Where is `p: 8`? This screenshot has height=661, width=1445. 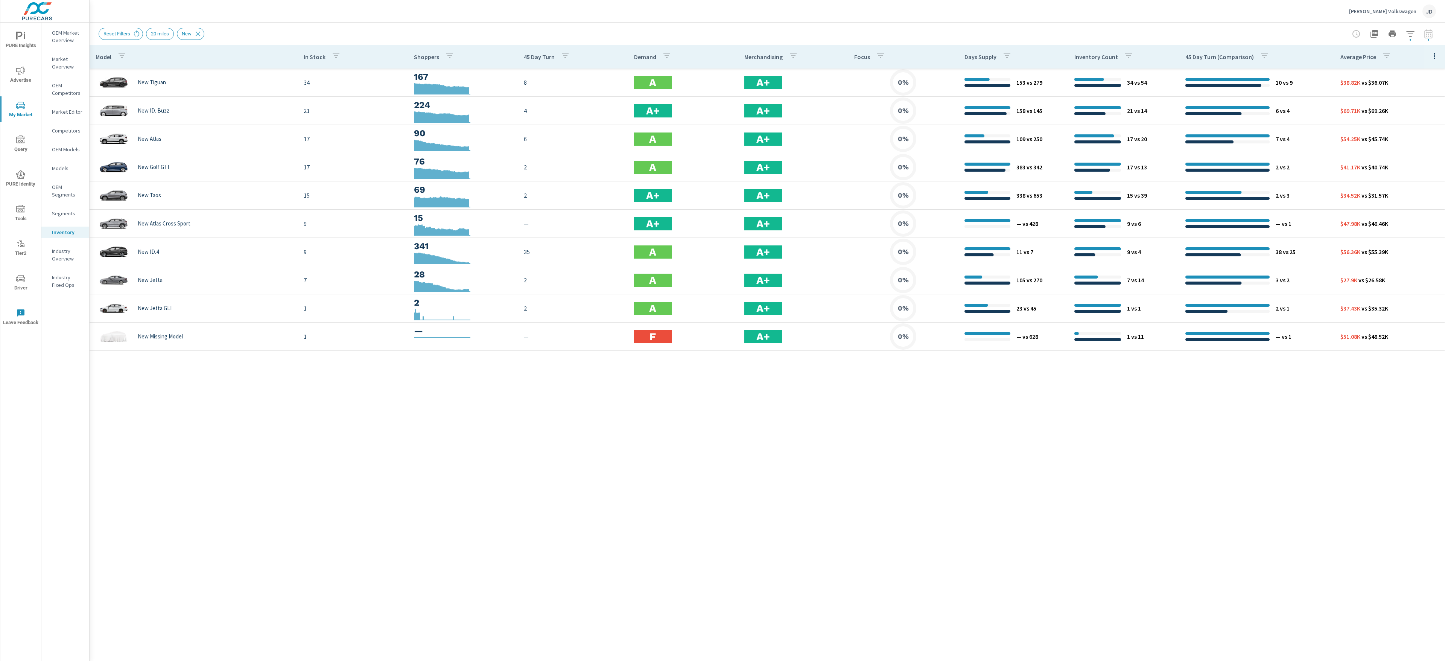
p: 8 is located at coordinates (573, 82).